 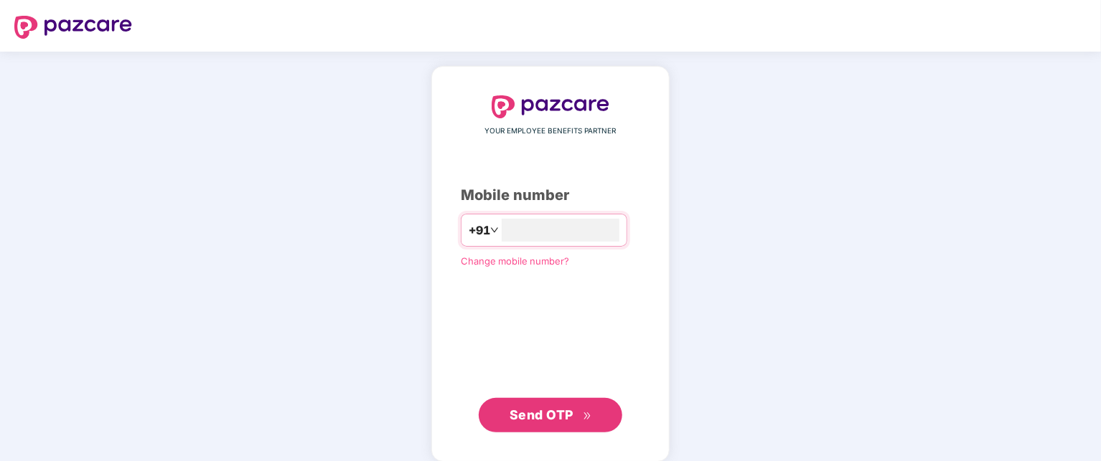 What do you see at coordinates (550, 195) in the screenshot?
I see `div: Mobile number` at bounding box center [550, 195].